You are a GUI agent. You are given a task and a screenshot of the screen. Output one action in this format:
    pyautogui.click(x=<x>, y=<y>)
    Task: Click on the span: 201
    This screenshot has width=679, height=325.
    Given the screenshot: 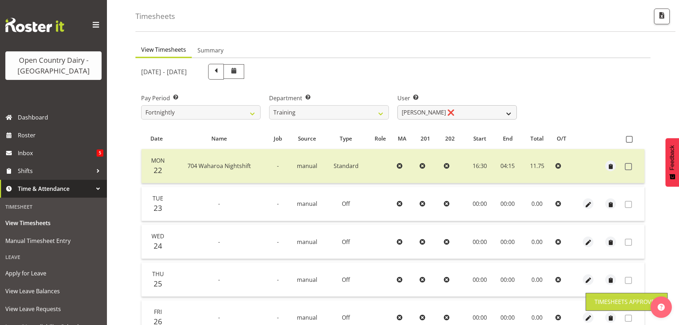 What is the action you would take?
    pyautogui.click(x=426, y=138)
    